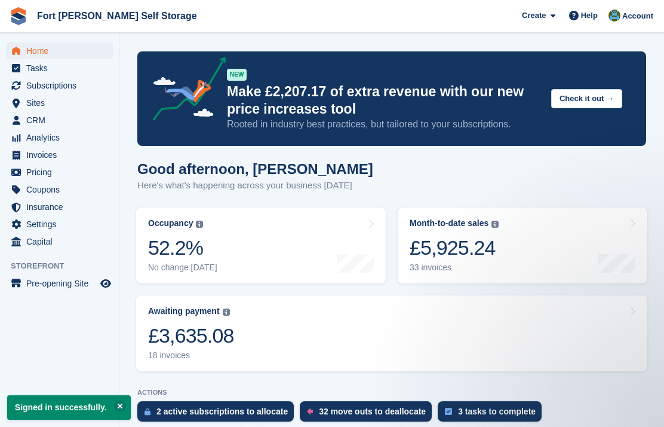 This screenshot has width=664, height=427. What do you see at coordinates (615, 16) in the screenshot?
I see `img: Alex` at bounding box center [615, 16].